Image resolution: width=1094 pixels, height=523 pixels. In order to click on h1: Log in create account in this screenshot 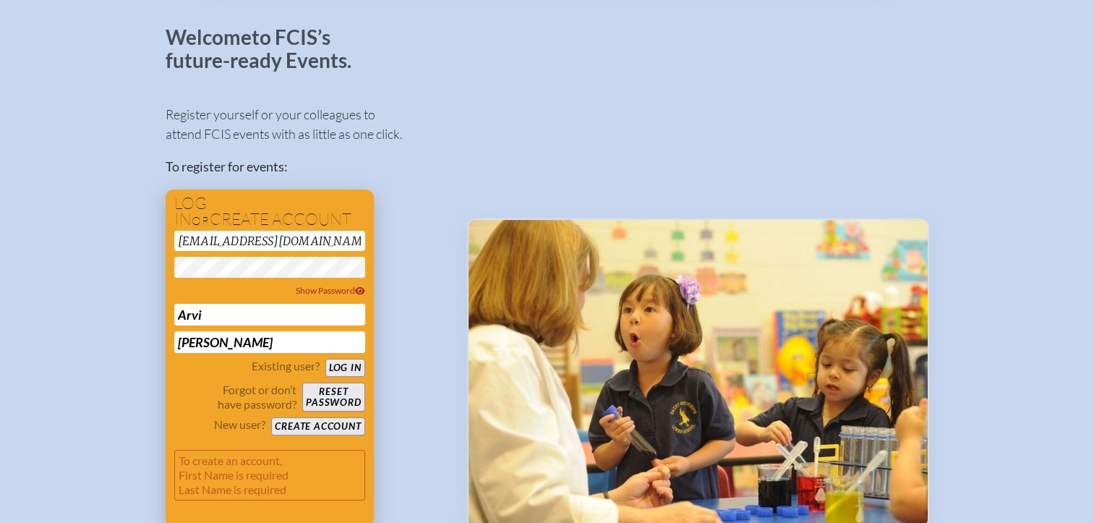, I will do `click(270, 211)`.